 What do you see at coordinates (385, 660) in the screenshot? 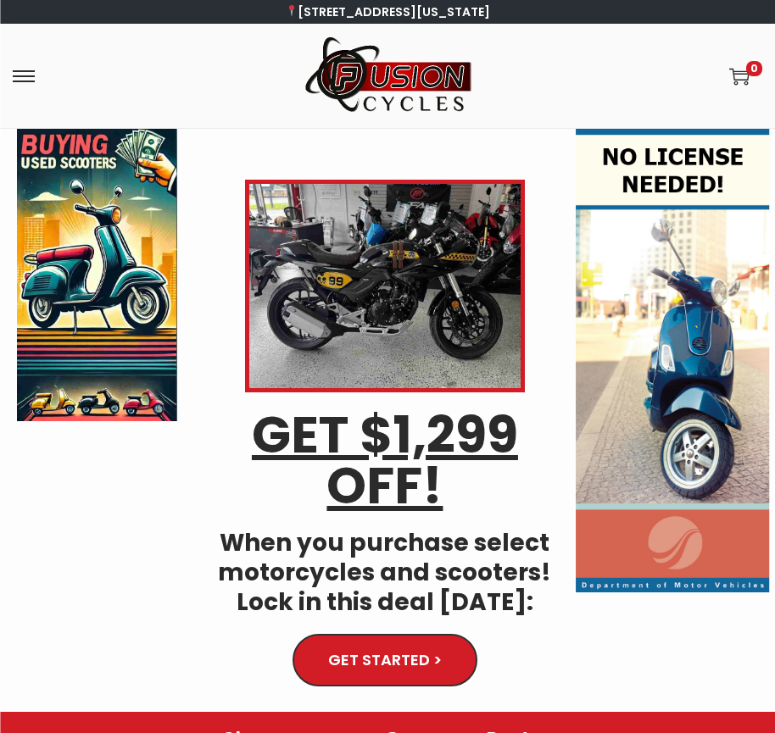
I see `span: GET STARTED >` at bounding box center [385, 660].